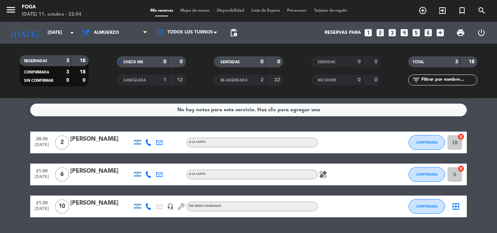 This screenshot has width=497, height=233. What do you see at coordinates (262, 80) in the screenshot?
I see `strong: 2` at bounding box center [262, 80].